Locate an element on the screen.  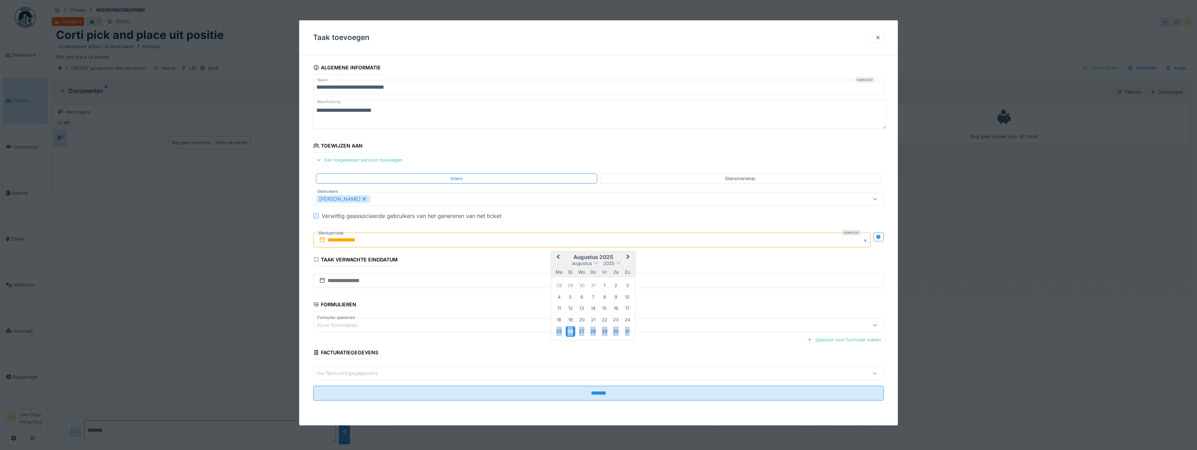
div: Choose maandag 11 augustus 2025 is located at coordinates (559, 308).